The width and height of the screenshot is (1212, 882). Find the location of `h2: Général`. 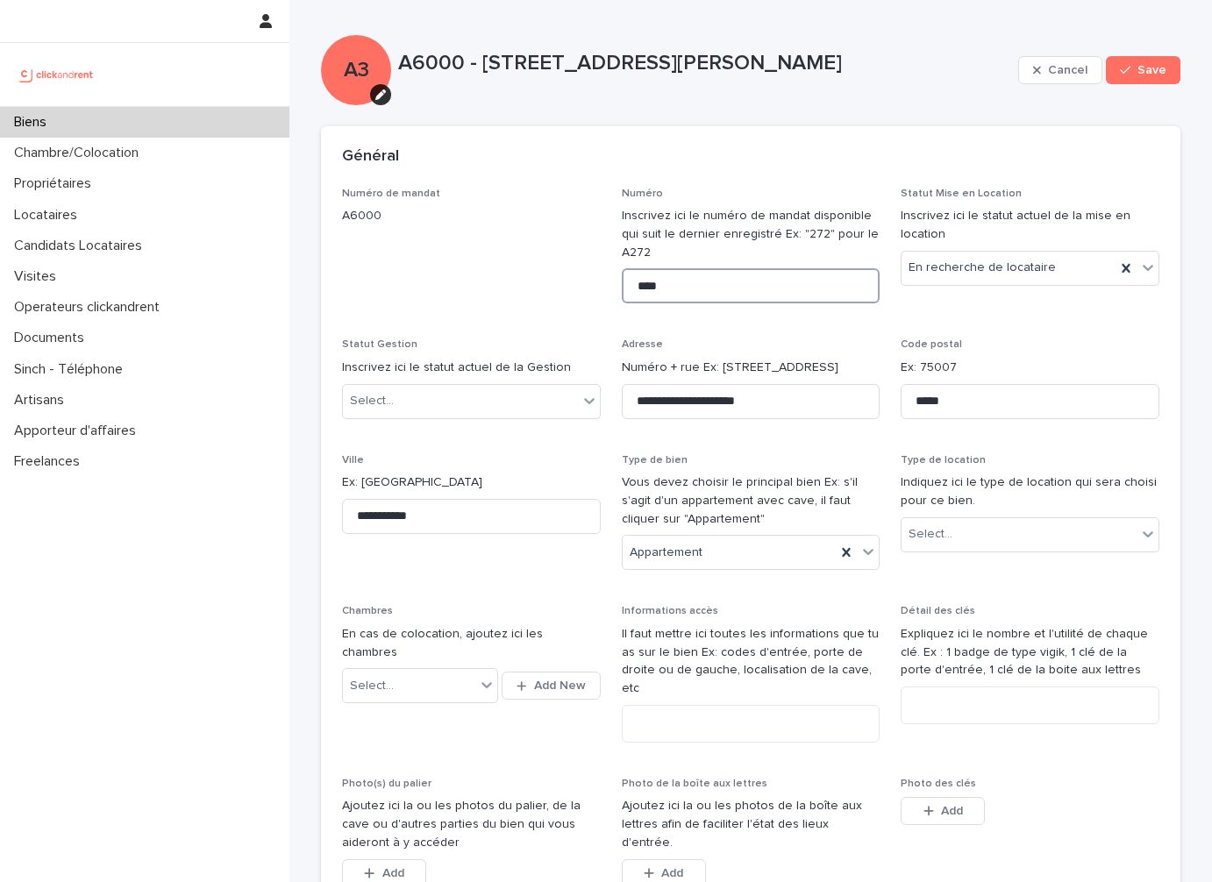

h2: Général is located at coordinates (370, 157).